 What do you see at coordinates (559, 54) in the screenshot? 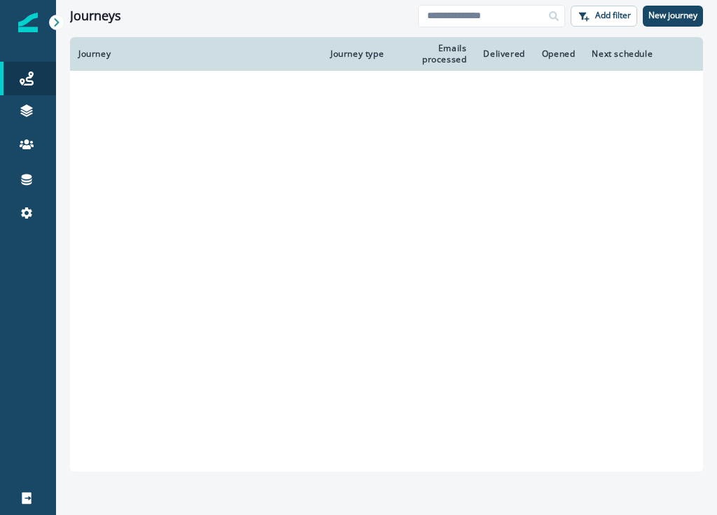
I see `div: Opened` at bounding box center [559, 54].